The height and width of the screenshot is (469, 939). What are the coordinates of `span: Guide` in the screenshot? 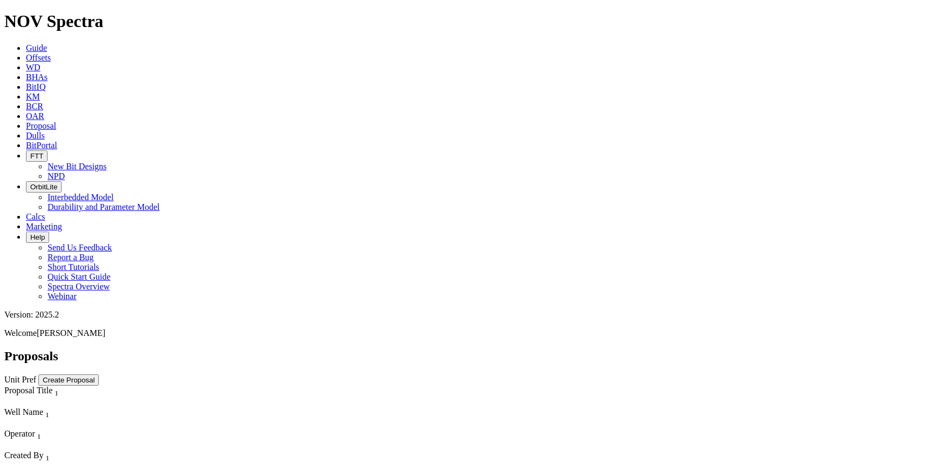 It's located at (36, 48).